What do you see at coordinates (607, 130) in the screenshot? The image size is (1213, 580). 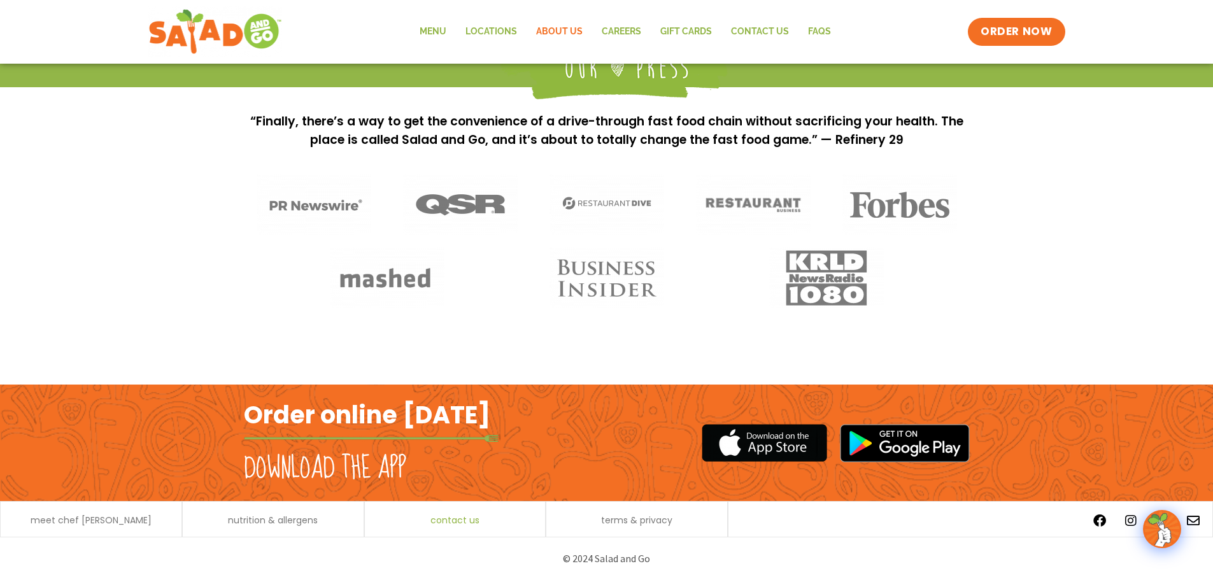 I see `p: “Finally, there’s a way to get the convenience of a drive-through fast food chain without sacrifi...` at bounding box center [607, 130].